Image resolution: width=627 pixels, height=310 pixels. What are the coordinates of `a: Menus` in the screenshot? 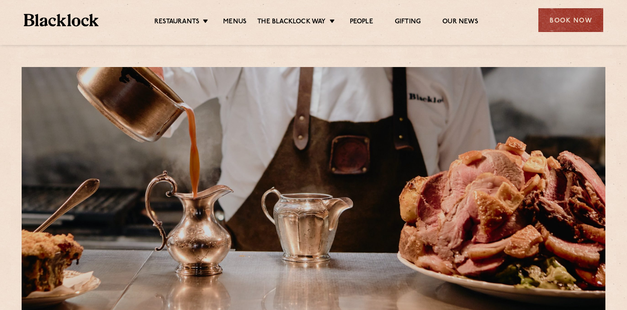 It's located at (235, 22).